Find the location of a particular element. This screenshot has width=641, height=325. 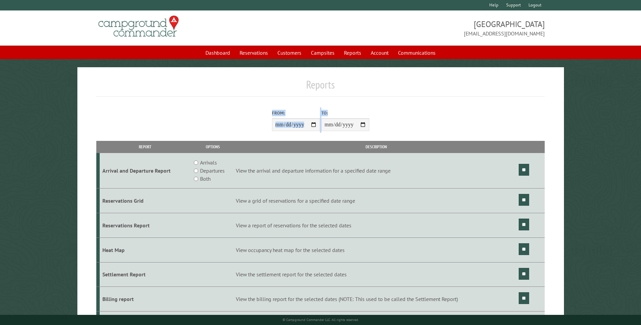

a: Dashboard is located at coordinates (218, 53).